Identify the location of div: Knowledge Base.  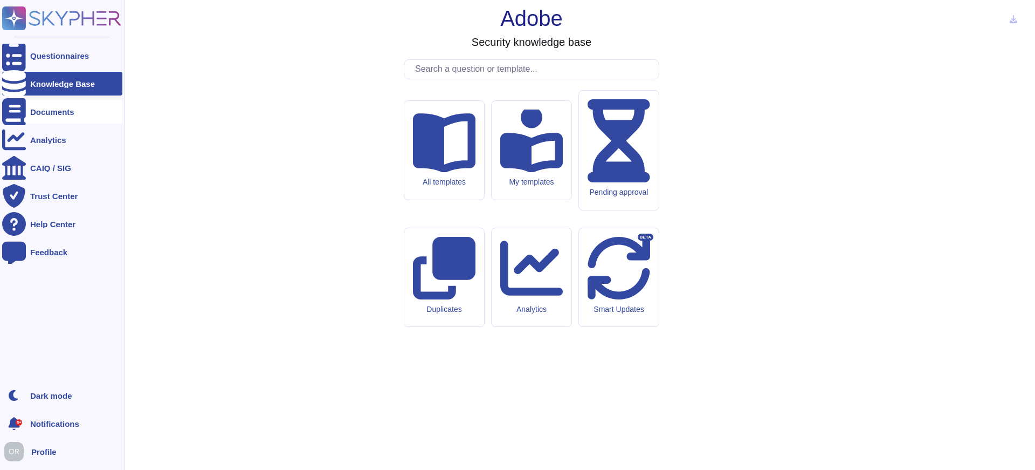
(63, 84).